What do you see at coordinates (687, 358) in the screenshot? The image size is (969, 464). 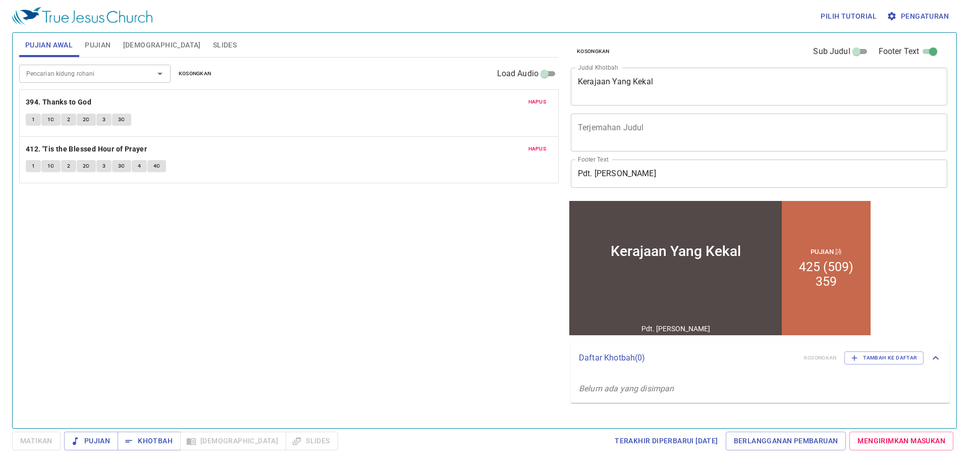 I see `p: Daftar Khotbah ( 0 )` at bounding box center [687, 358].